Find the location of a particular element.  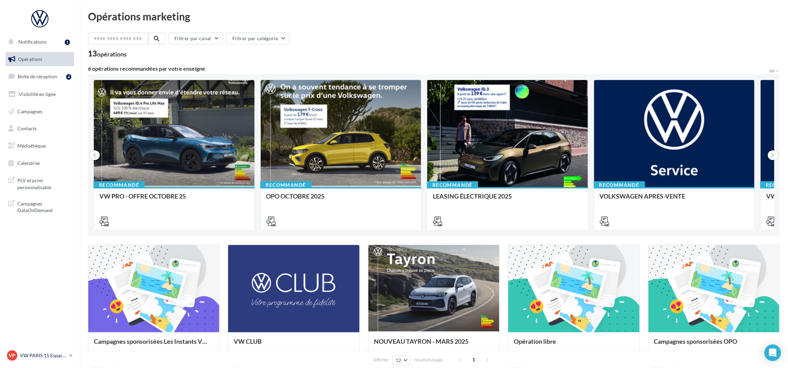

span: résultats/page is located at coordinates (428, 359).